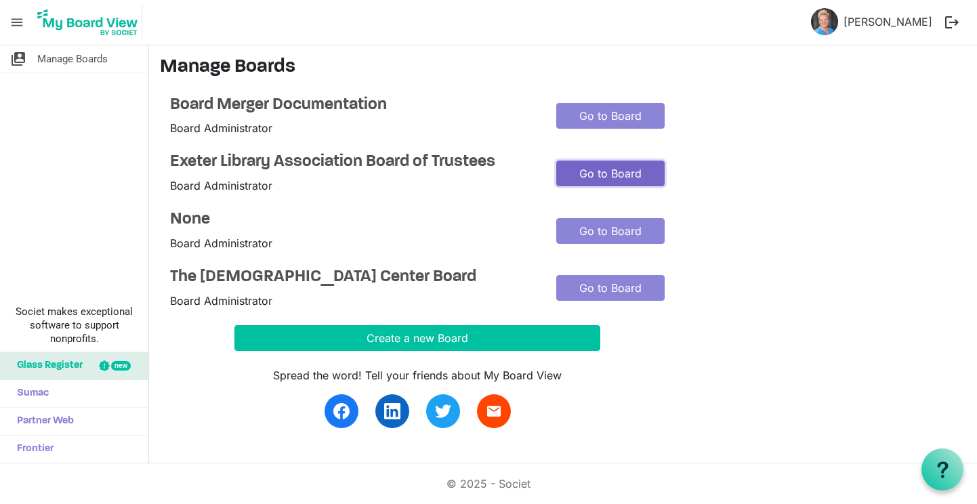 This screenshot has width=977, height=504. I want to click on img: facebook.svg, so click(341, 411).